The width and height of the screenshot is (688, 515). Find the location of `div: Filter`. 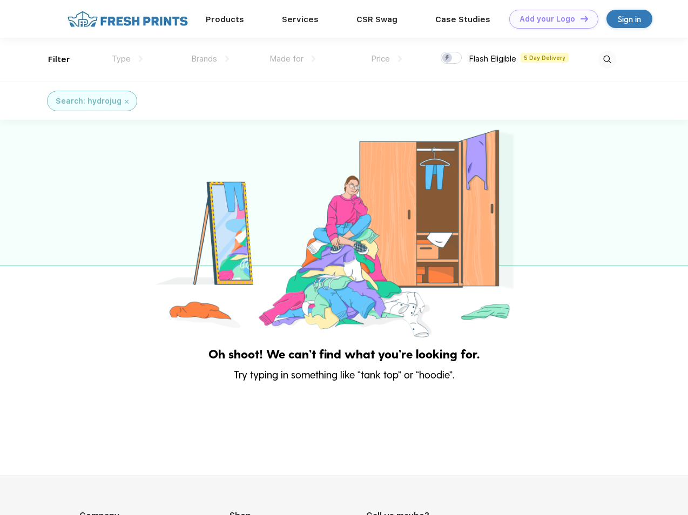

div: Filter is located at coordinates (59, 59).